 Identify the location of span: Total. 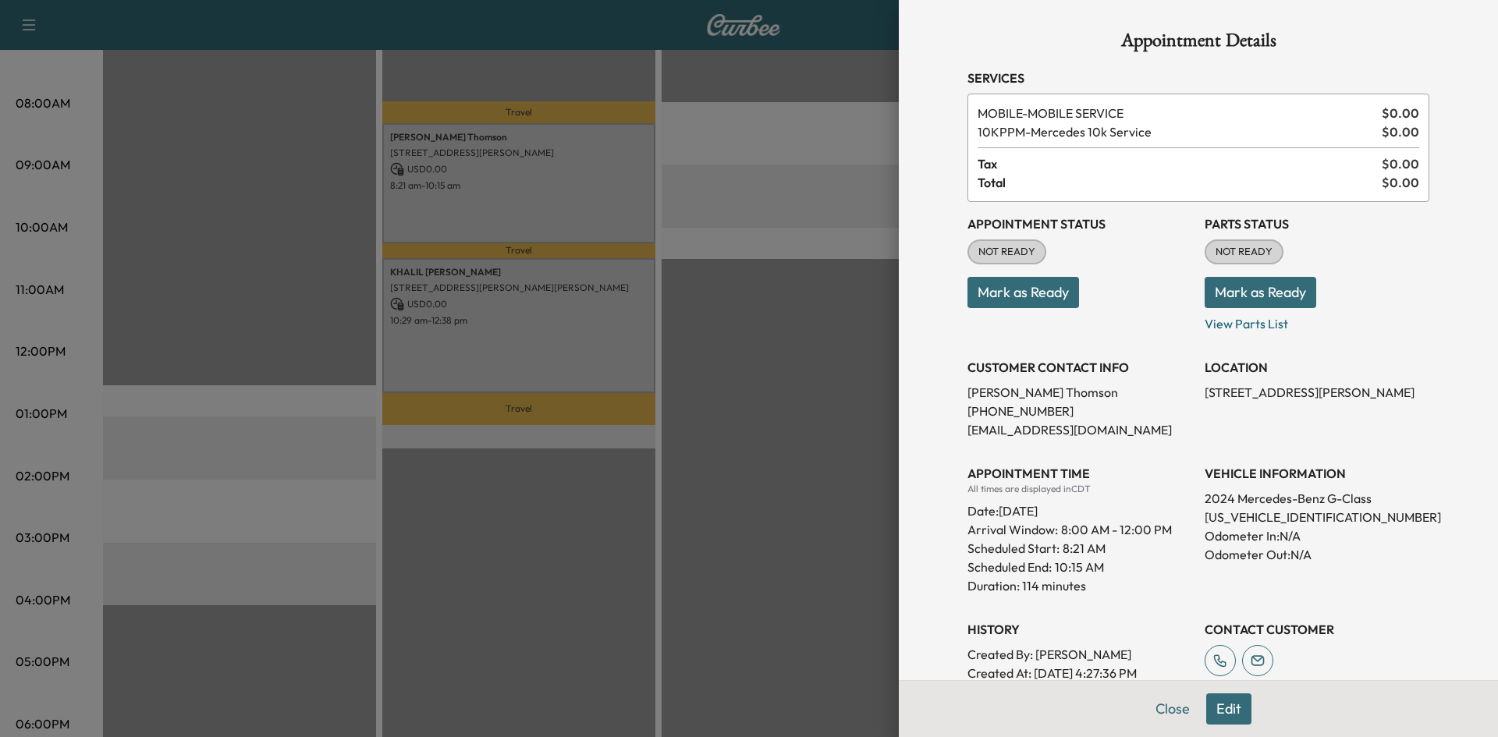
(1180, 183).